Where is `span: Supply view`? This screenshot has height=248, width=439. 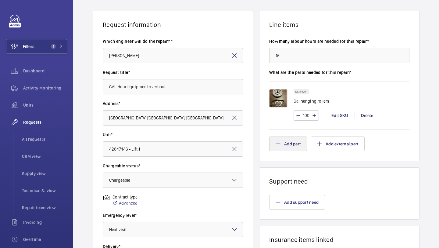
span: Supply view is located at coordinates (45, 173).